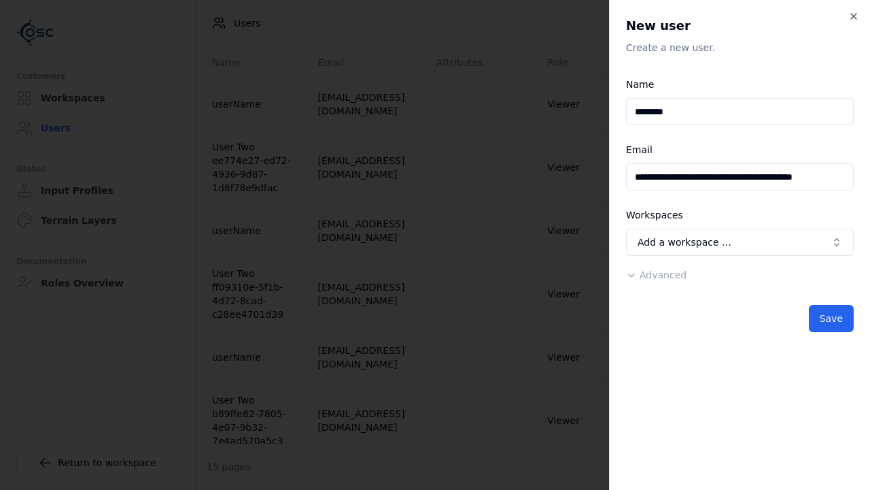 This screenshot has width=870, height=490. What do you see at coordinates (639, 150) in the screenshot?
I see `label: Email` at bounding box center [639, 150].